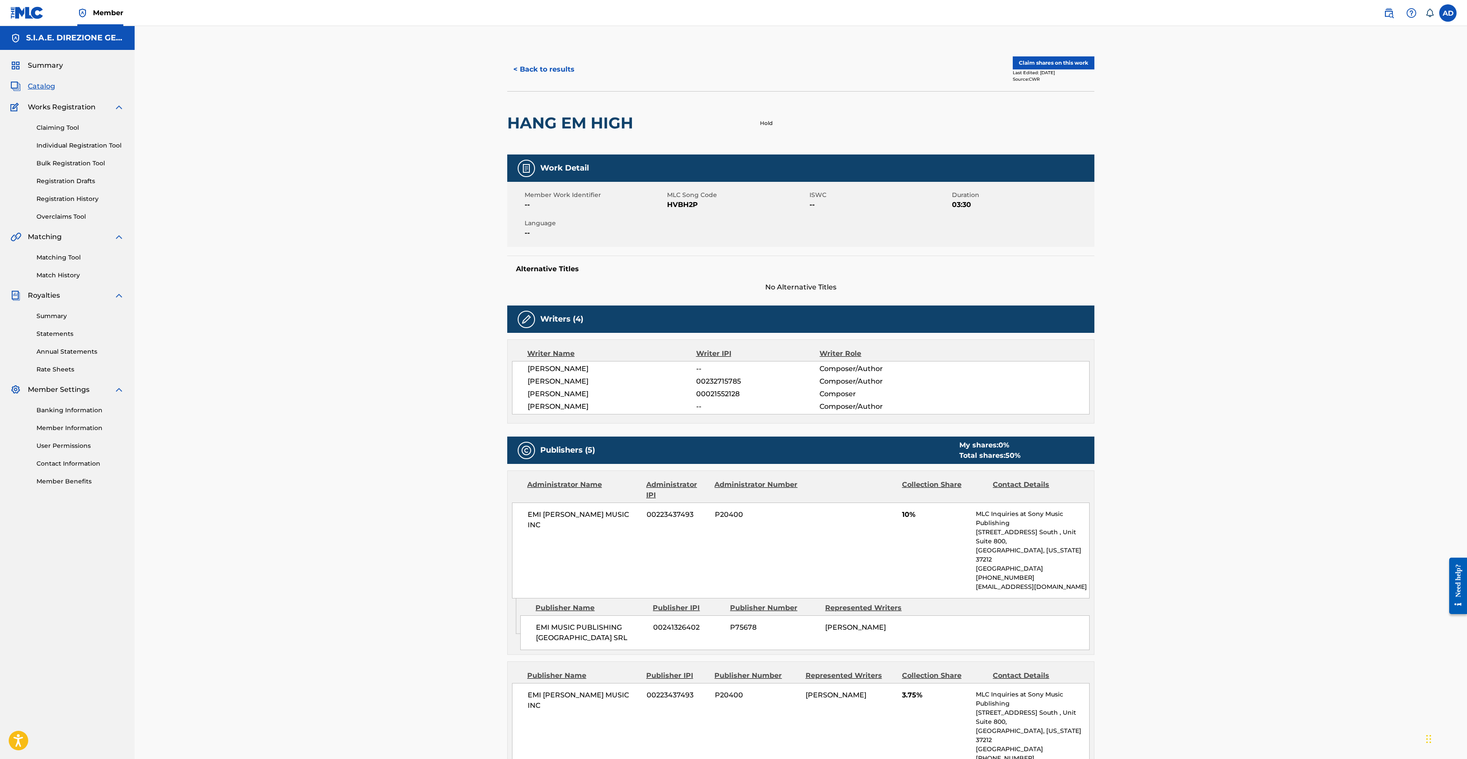 The image size is (1467, 759). What do you see at coordinates (16, 237) in the screenshot?
I see `img: Matching` at bounding box center [16, 237].